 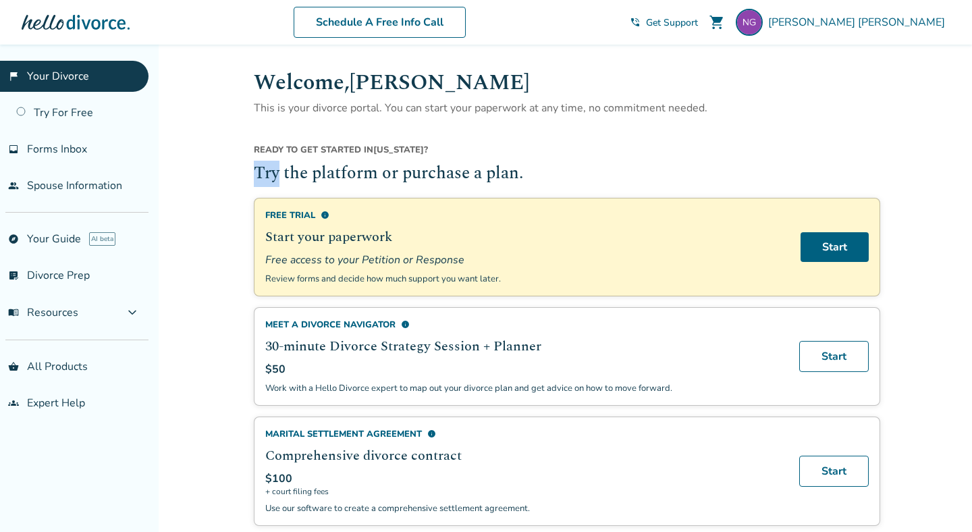 I want to click on div: Free Trial, so click(x=525, y=215).